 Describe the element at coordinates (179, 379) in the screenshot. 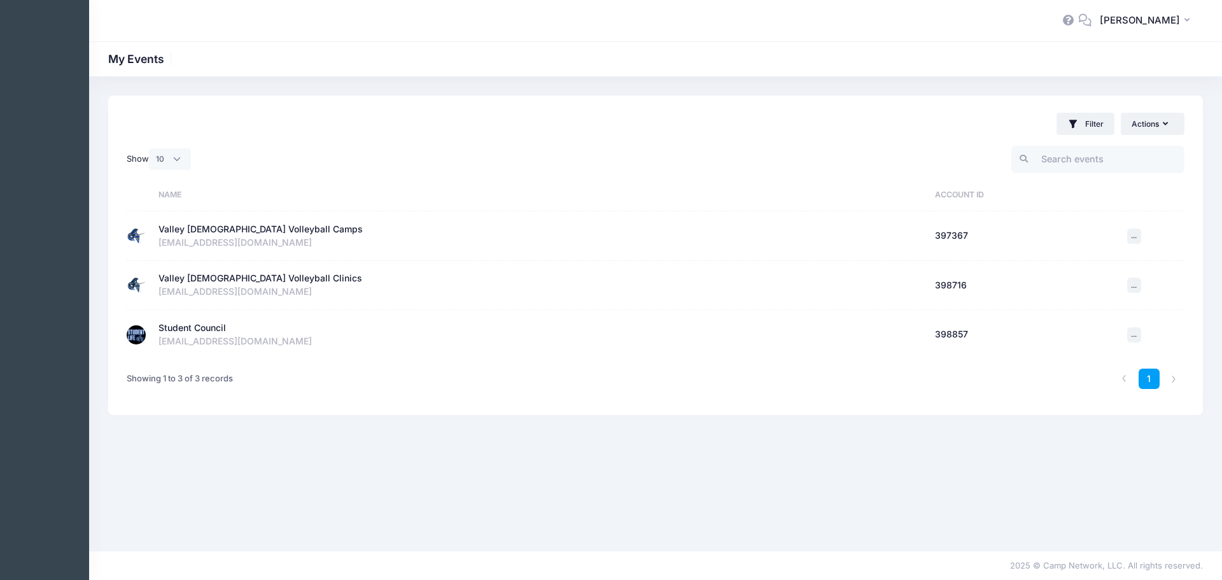

I see `div: Showing 1 to 3 of 3 records` at that location.